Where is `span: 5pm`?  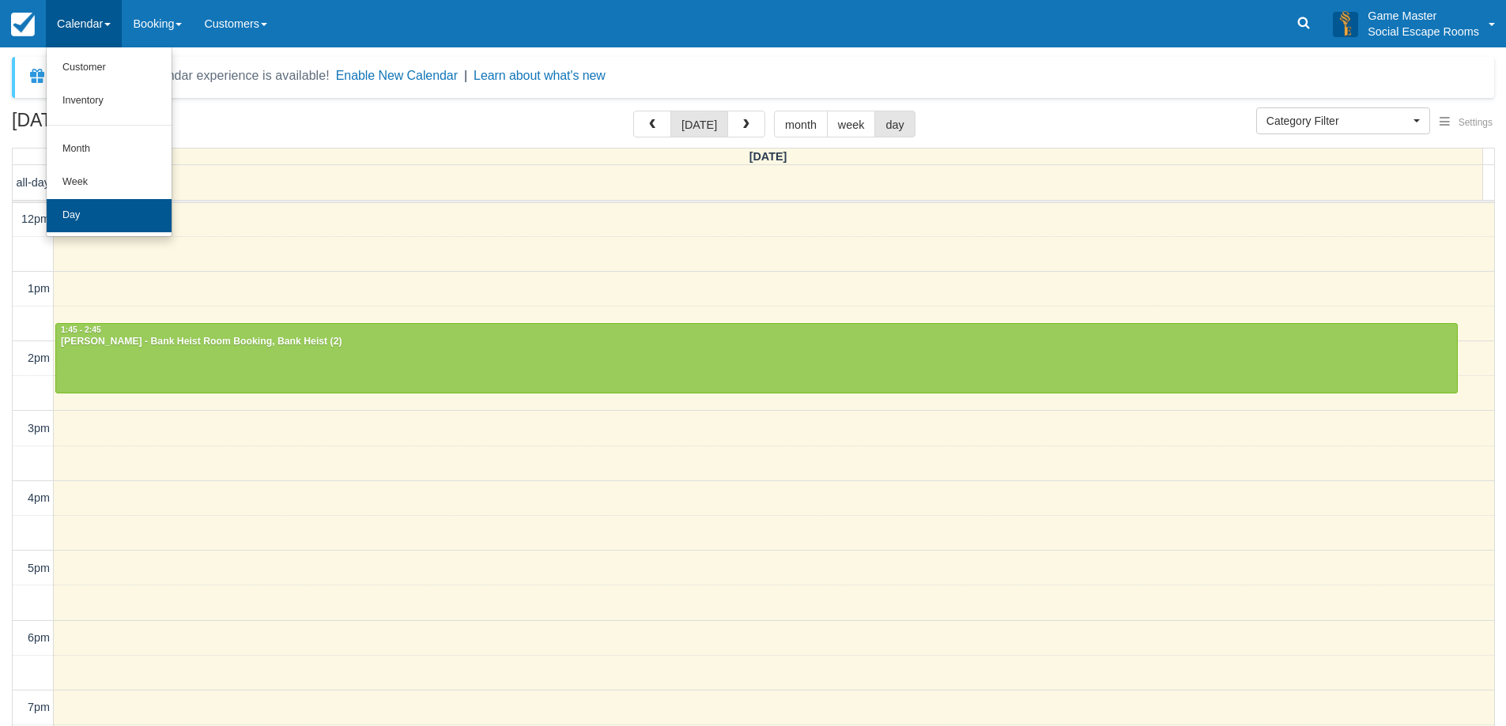 span: 5pm is located at coordinates (39, 568).